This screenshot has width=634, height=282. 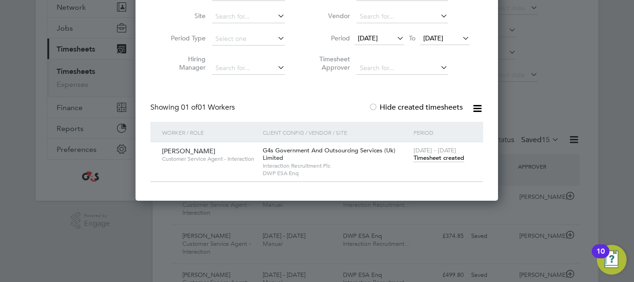 What do you see at coordinates (329, 16) in the screenshot?
I see `label: Vendor` at bounding box center [329, 16].